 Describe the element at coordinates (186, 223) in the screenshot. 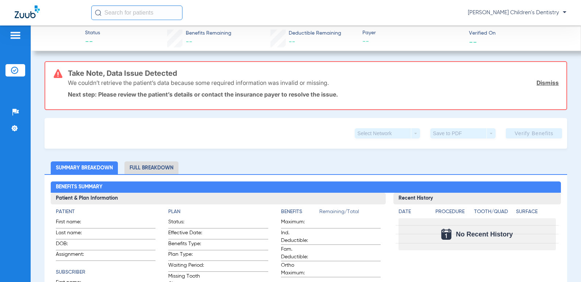

I see `span: Status:` at that location.